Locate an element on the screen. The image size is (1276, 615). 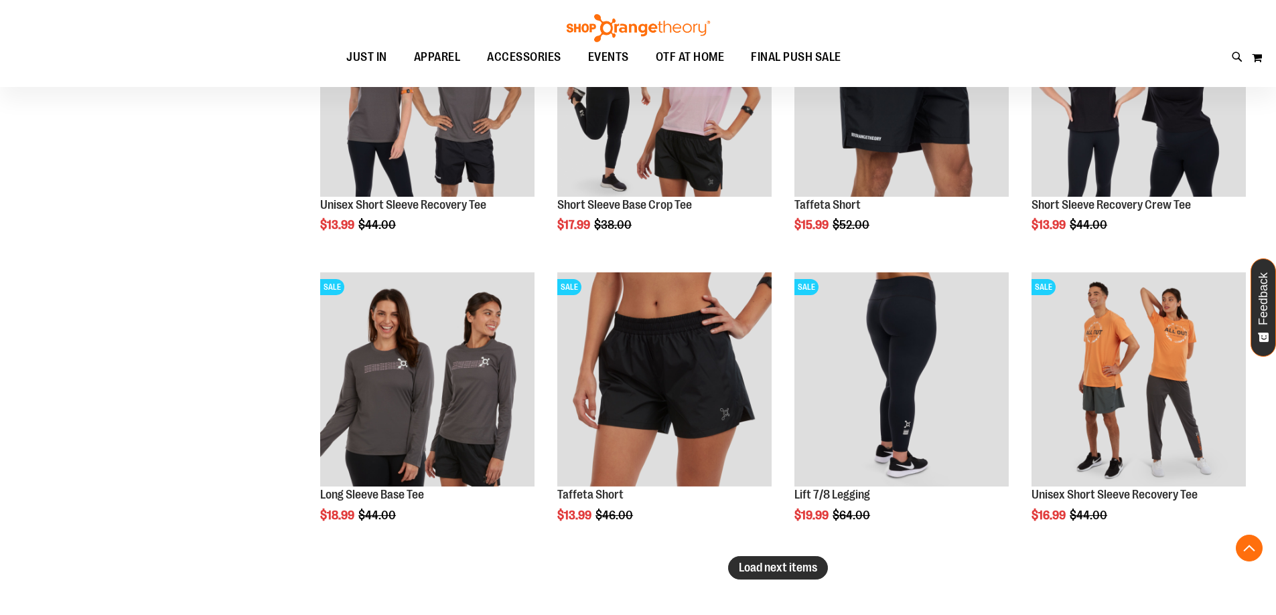
span: $15.99 is located at coordinates (812, 225).